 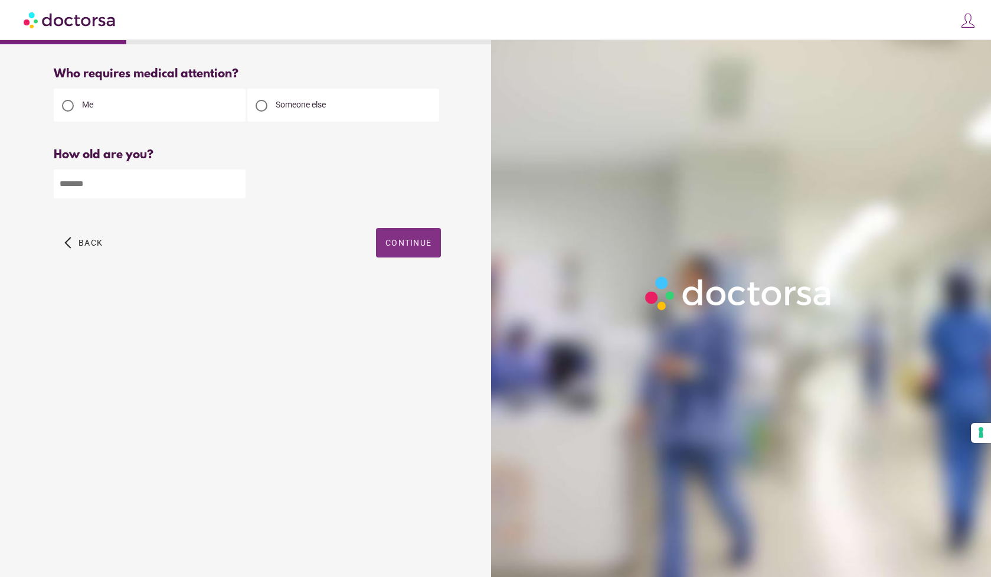 I want to click on button: Continue, so click(x=409, y=243).